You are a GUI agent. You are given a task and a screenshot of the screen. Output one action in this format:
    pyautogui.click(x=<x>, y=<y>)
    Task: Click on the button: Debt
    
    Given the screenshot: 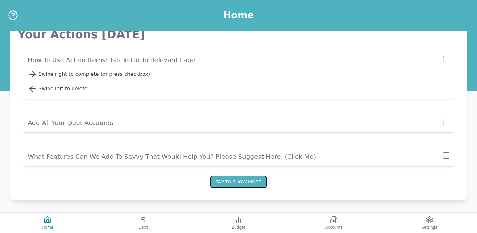 What is the action you would take?
    pyautogui.click(x=143, y=222)
    